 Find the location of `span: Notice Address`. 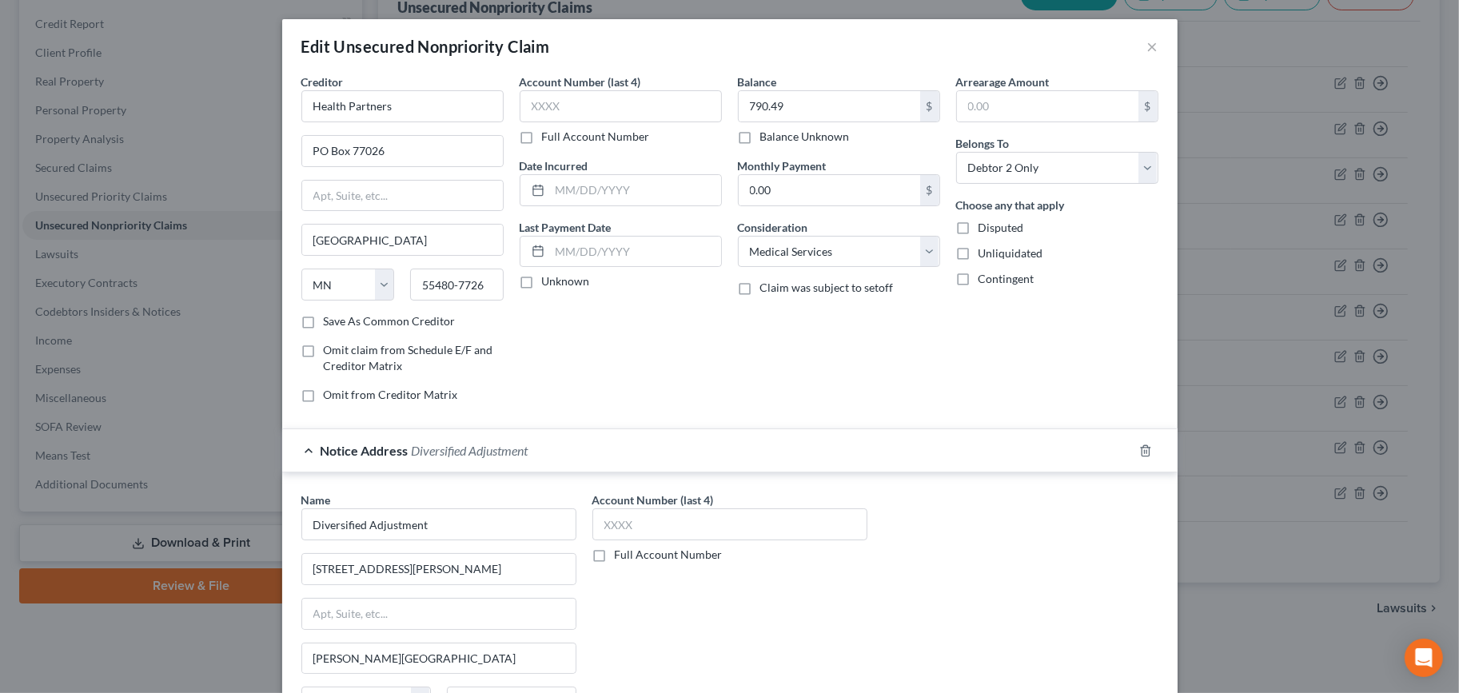

span: Notice Address is located at coordinates (365, 450).